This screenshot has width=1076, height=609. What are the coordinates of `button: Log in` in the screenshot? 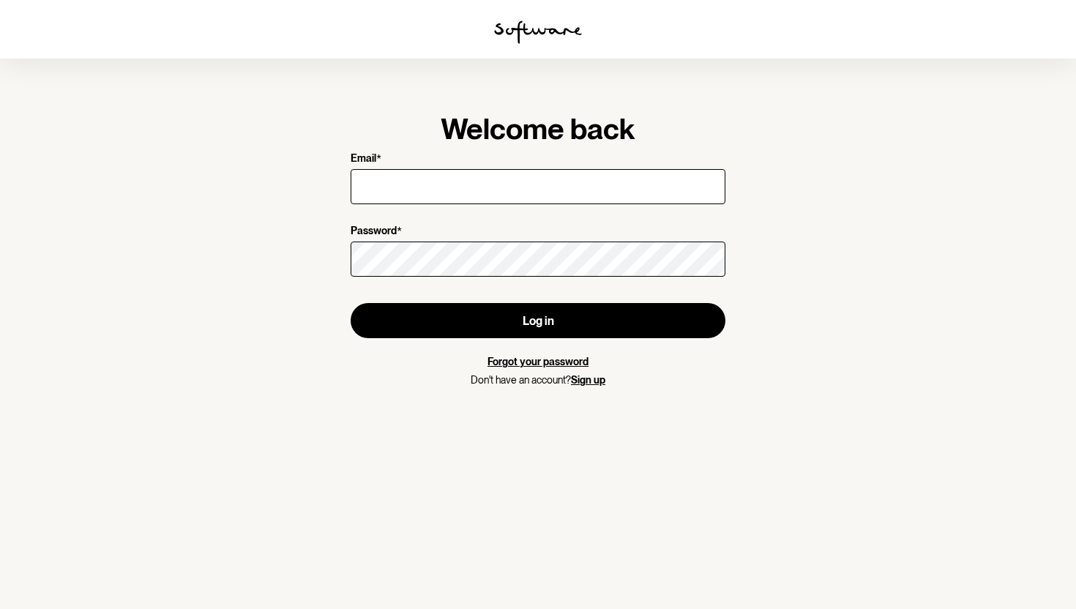 It's located at (538, 320).